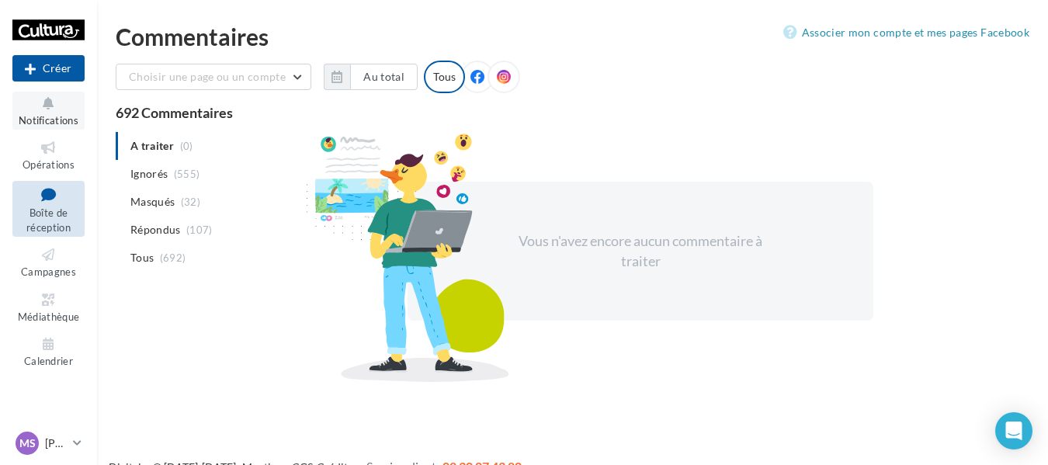  What do you see at coordinates (906, 33) in the screenshot?
I see `a: Associer mon compte et mes pages Facebook` at bounding box center [906, 33].